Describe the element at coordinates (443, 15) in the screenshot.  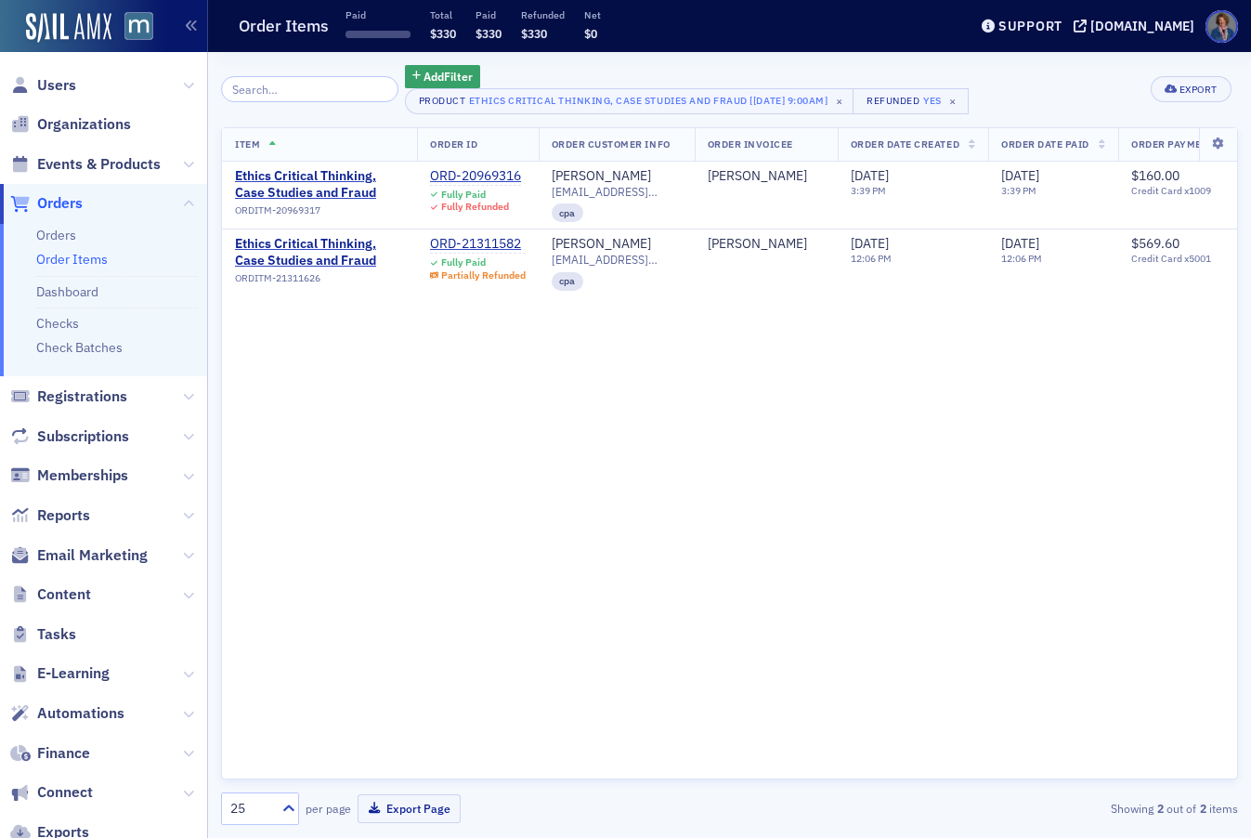
I see `p: Total` at that location.